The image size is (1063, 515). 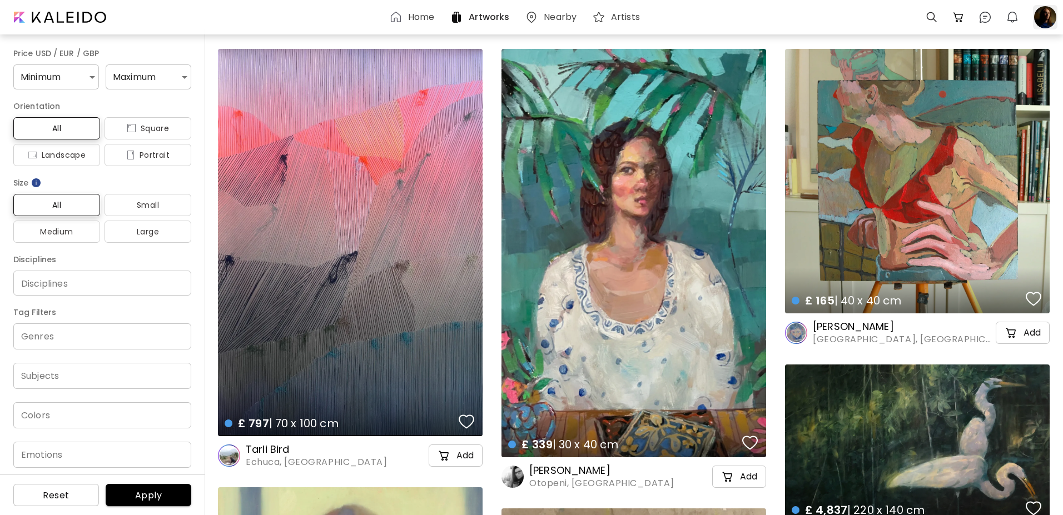 I want to click on a: £ 165| 40 x 40 cmfavoriteshttps://cdn.kaleido.art/CDN/Artwork/169904/Primary/medium.webp?updated=..., so click(x=917, y=181).